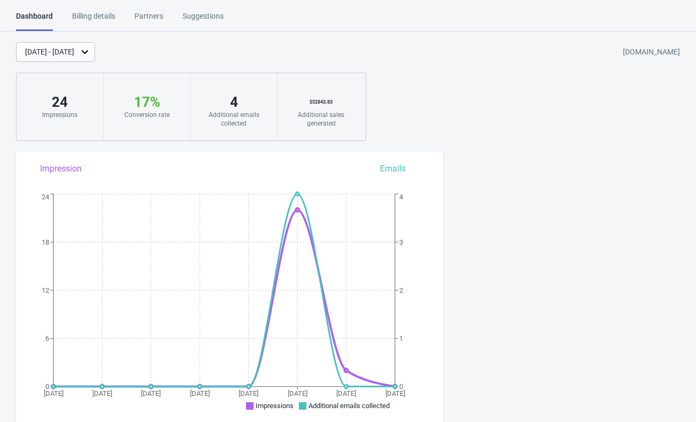  Describe the element at coordinates (147, 115) in the screenshot. I see `div: Conversion rate` at that location.